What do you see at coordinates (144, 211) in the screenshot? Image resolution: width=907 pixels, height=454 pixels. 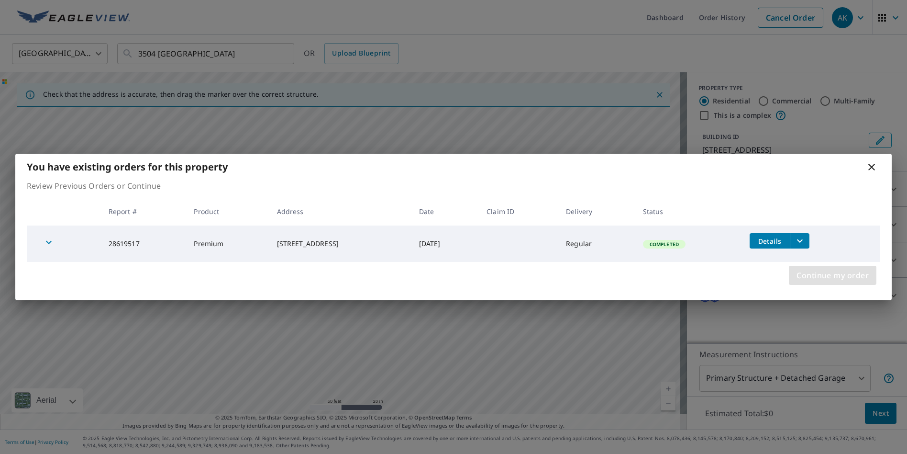 I see `th: Report #` at bounding box center [144, 211].